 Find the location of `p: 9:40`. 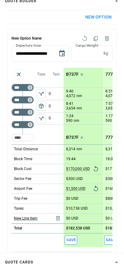

p: 9:40 is located at coordinates (70, 91).